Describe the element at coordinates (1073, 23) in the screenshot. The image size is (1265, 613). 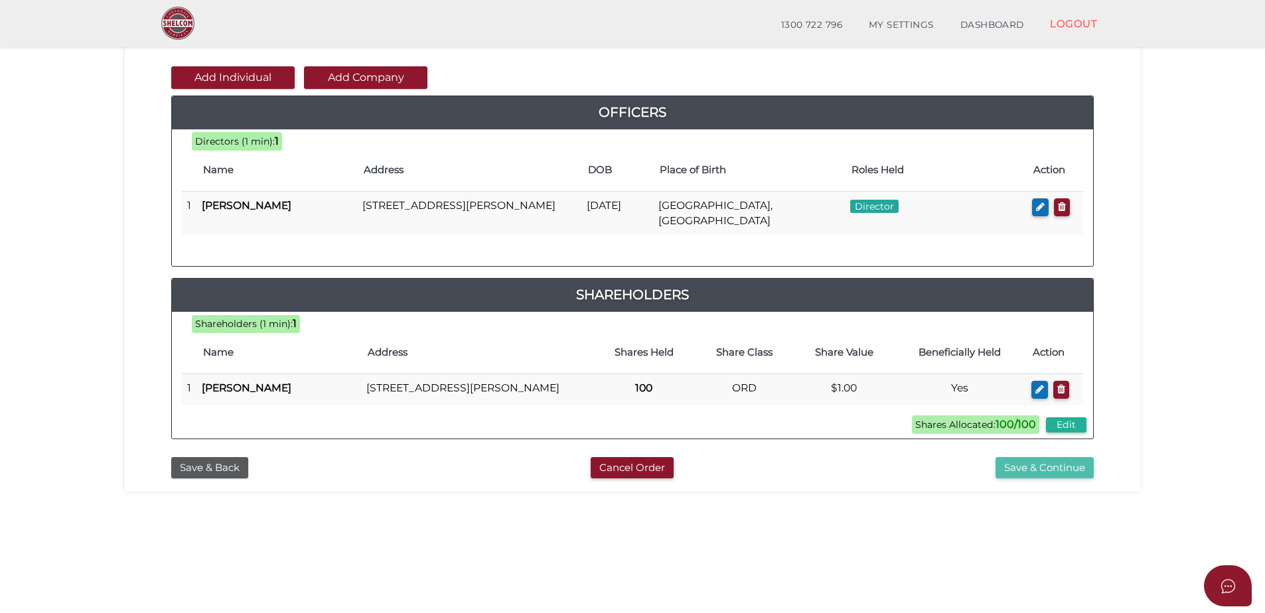
I see `a: LOGOUT` at that location.